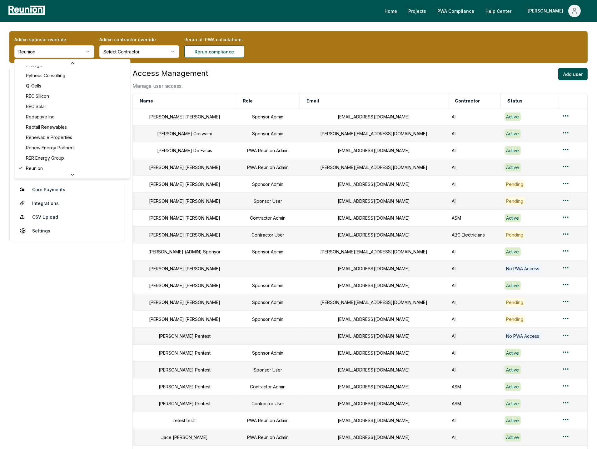 The image size is (597, 449). What do you see at coordinates (40, 116) in the screenshot?
I see `span: Redaptive Inc` at bounding box center [40, 116].